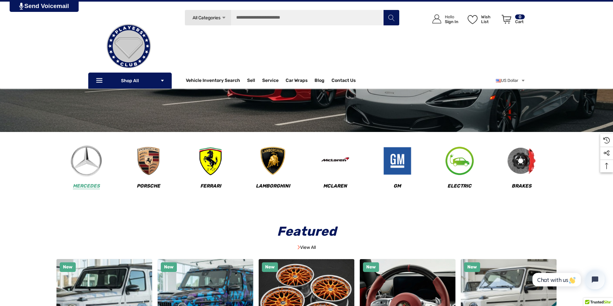 The image size is (613, 306). I want to click on p: Wish List, so click(490, 19).